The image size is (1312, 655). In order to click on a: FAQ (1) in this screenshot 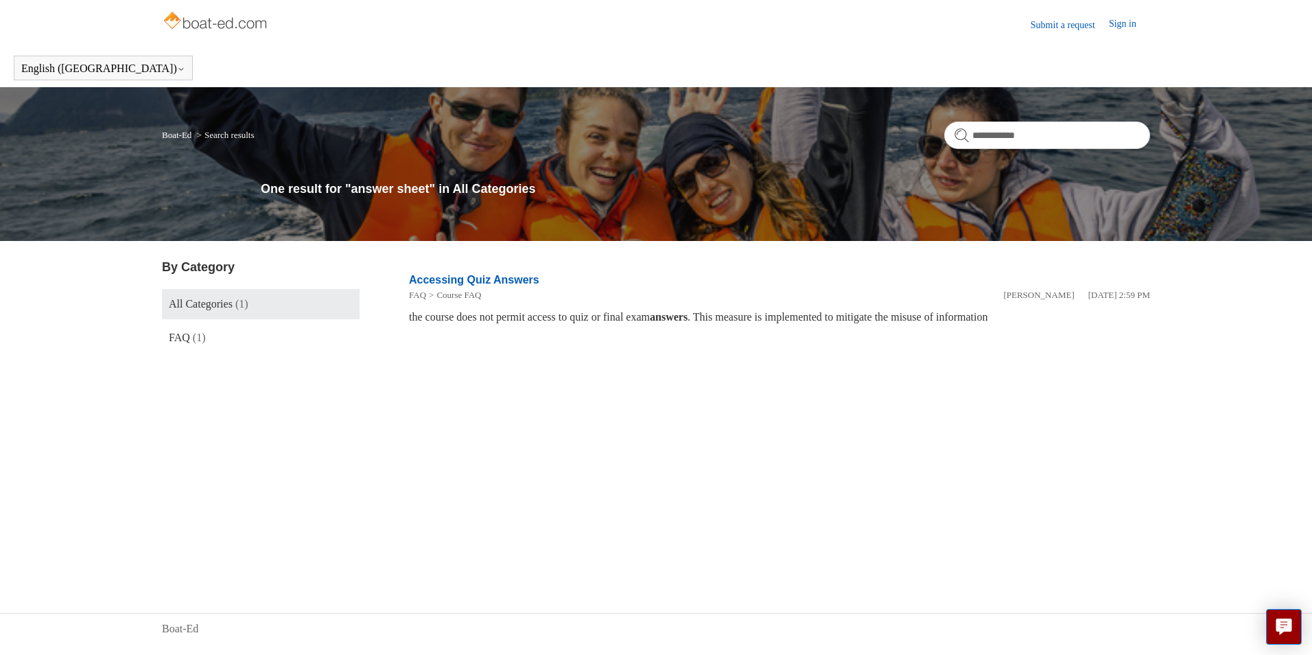, I will do `click(261, 338)`.